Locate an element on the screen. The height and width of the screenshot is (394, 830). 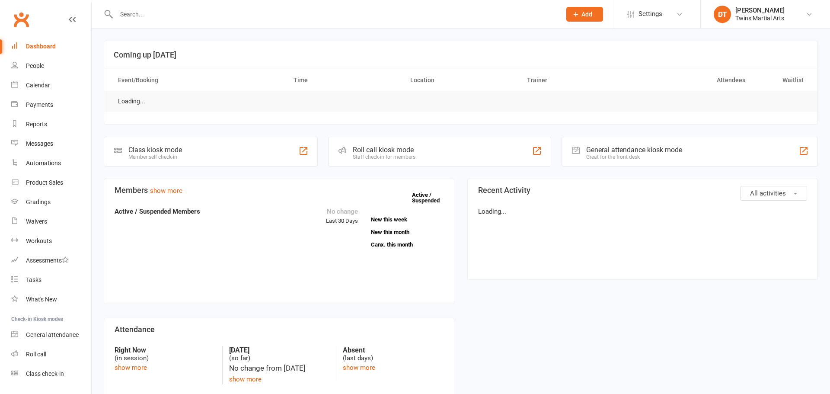
a: Payments is located at coordinates (51, 105).